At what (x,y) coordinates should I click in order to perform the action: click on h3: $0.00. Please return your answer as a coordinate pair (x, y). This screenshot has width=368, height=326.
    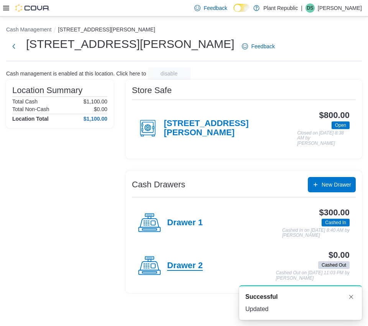
    Looking at the image, I should click on (339, 255).